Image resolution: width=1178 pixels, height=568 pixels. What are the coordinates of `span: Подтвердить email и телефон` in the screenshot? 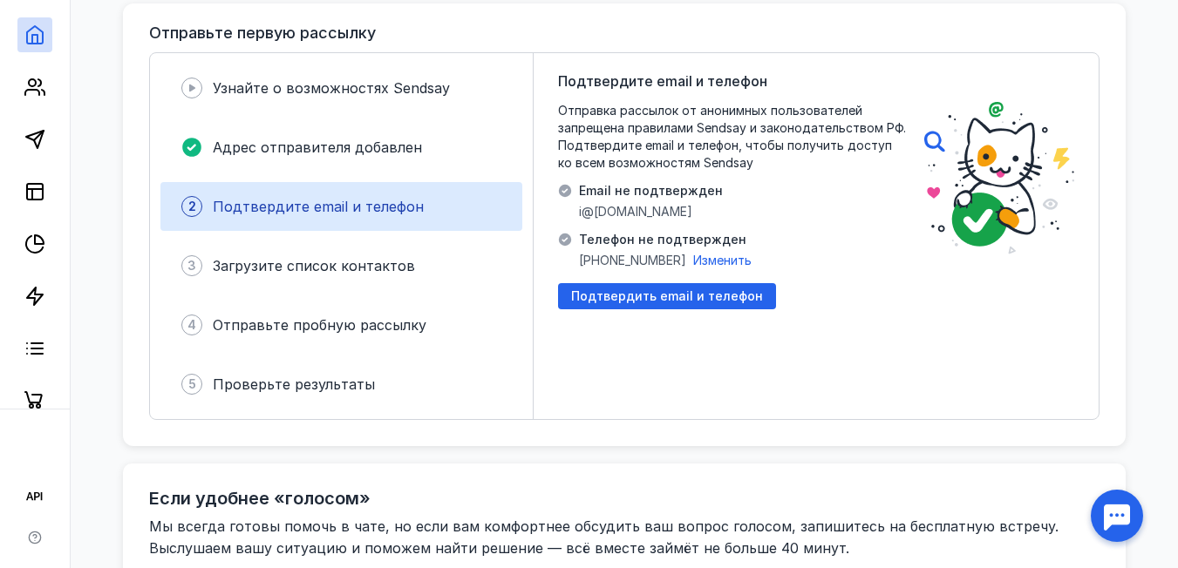 It's located at (667, 296).